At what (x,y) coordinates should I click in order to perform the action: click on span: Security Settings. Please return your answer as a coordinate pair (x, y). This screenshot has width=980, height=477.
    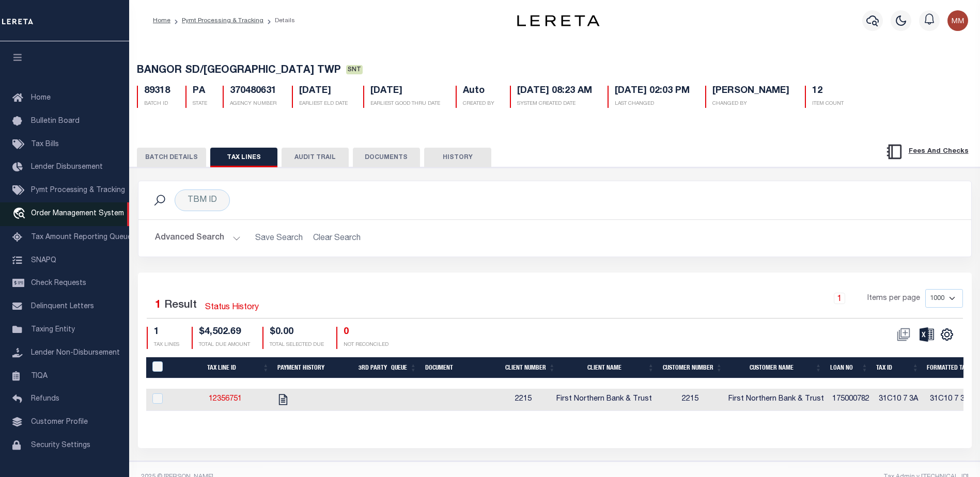
    Looking at the image, I should click on (60, 446).